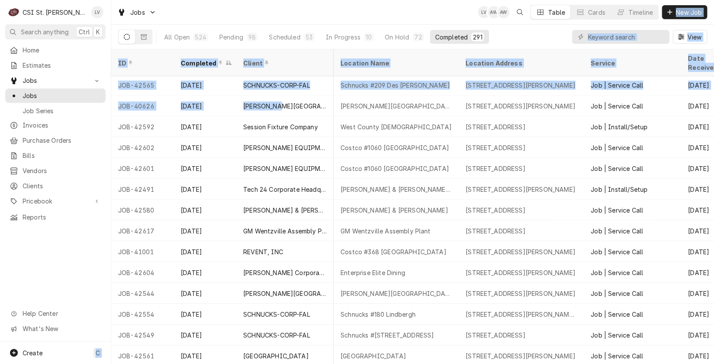  Describe the element at coordinates (343, 37) in the screenshot. I see `div: In Progress` at that location.